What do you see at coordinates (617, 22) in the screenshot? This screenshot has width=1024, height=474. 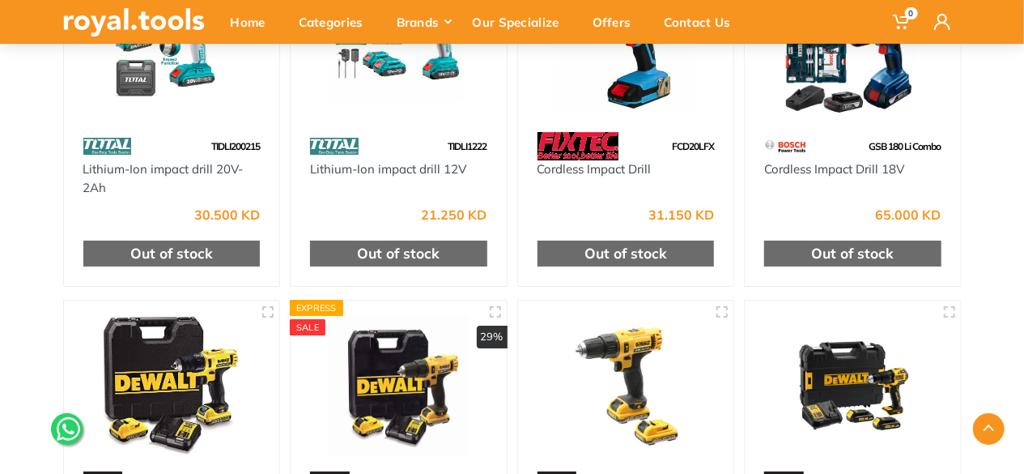 I see `div: Offers` at bounding box center [617, 22].